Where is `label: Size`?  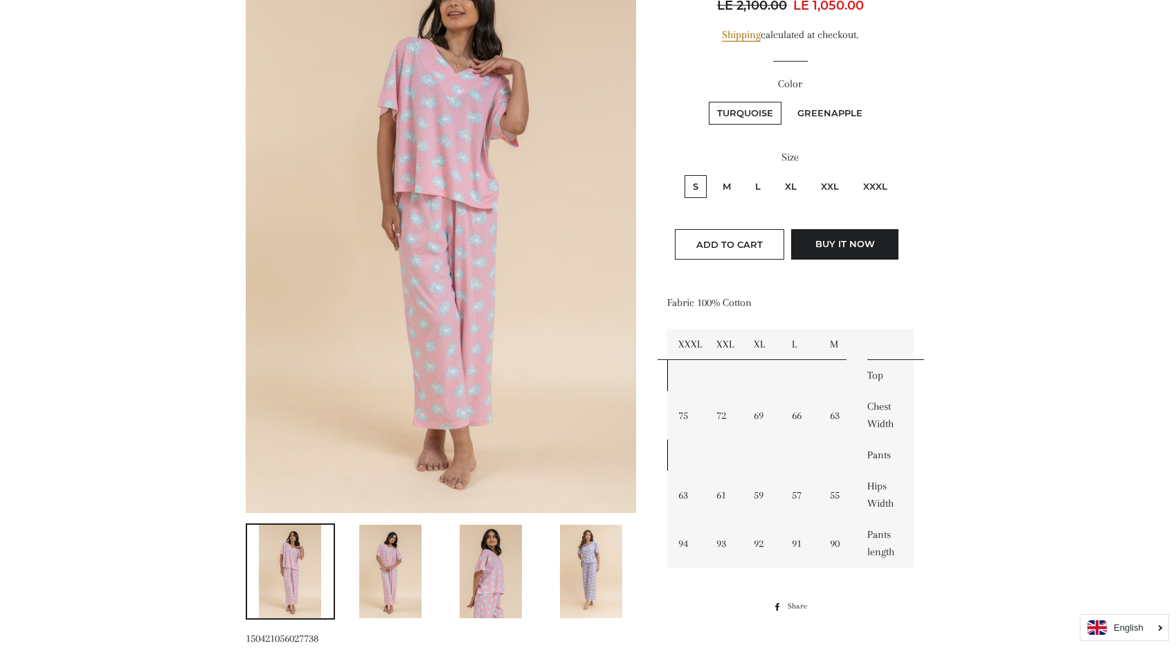
label: Size is located at coordinates (790, 157).